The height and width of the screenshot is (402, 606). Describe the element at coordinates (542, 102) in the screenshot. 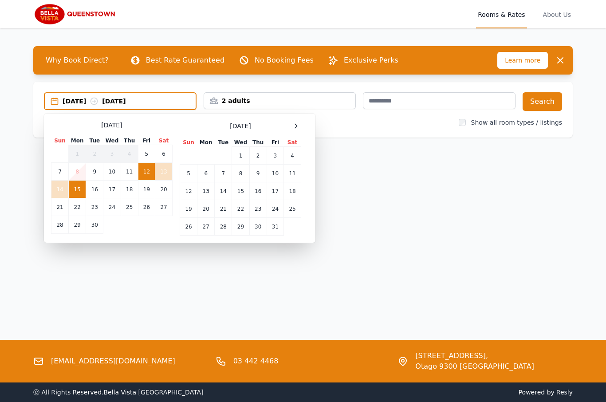

I see `button: Search` at that location.